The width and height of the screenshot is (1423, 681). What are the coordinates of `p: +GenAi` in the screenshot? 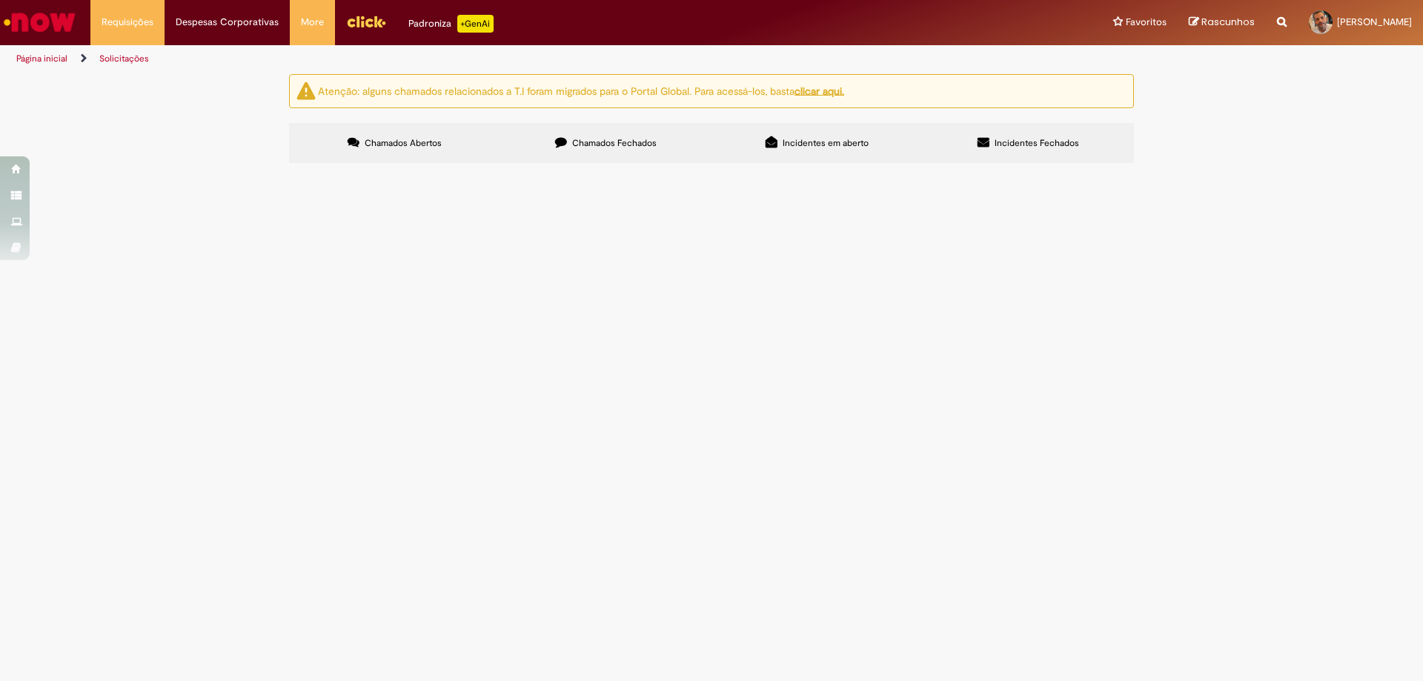 It's located at (475, 24).